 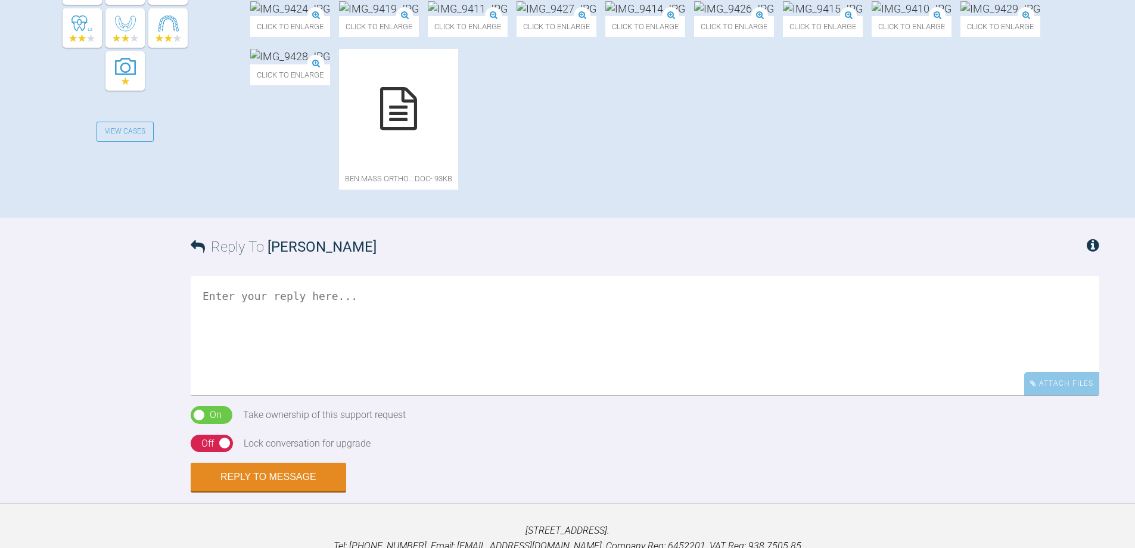 I want to click on div: Lock conversation for upgrade, so click(x=307, y=443).